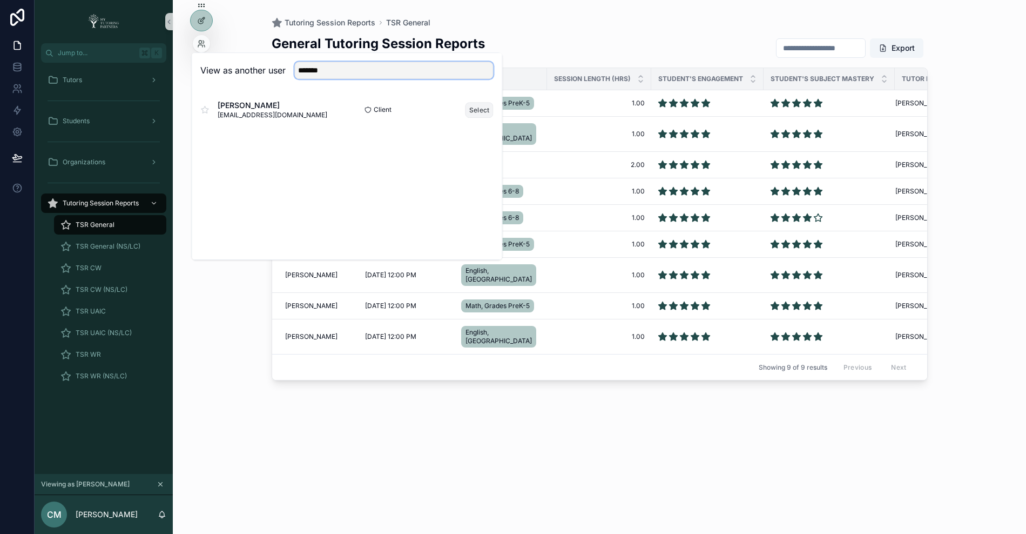 The width and height of the screenshot is (1026, 534). I want to click on a: TSR WR, so click(110, 354).